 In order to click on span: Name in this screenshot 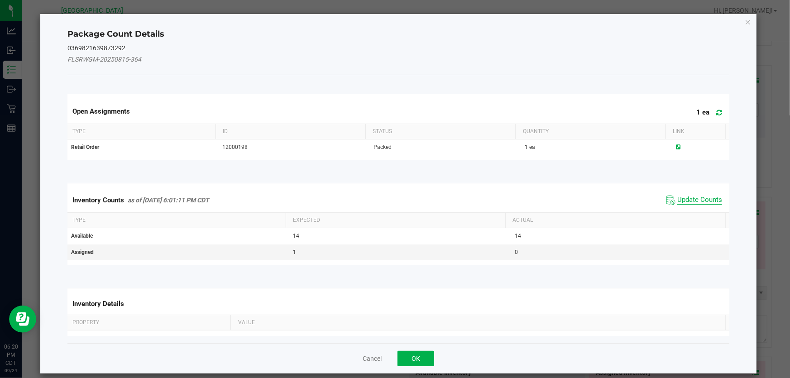, I will do `click(82, 338)`.